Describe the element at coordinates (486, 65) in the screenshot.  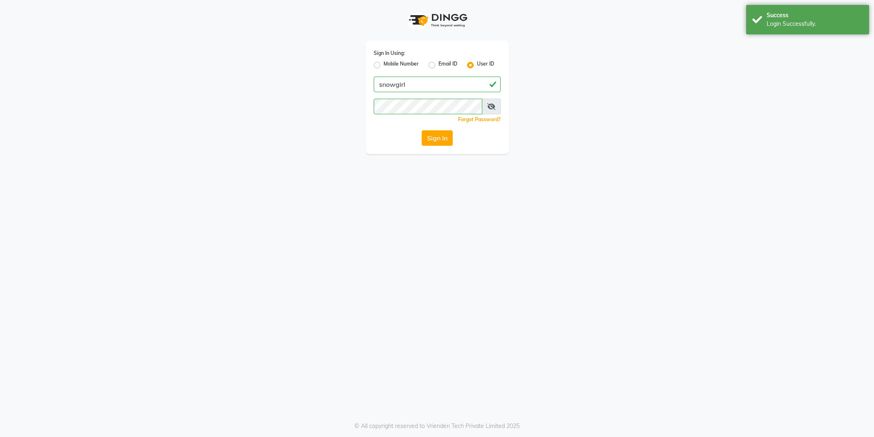
I see `label: User ID` at that location.